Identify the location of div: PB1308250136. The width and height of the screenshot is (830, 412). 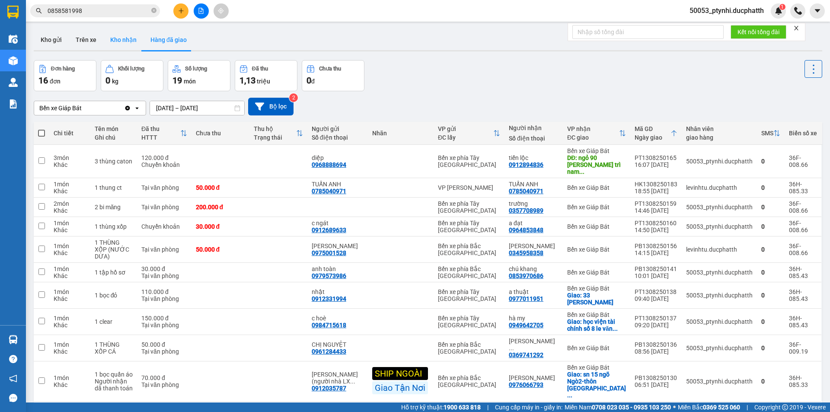
(656, 345).